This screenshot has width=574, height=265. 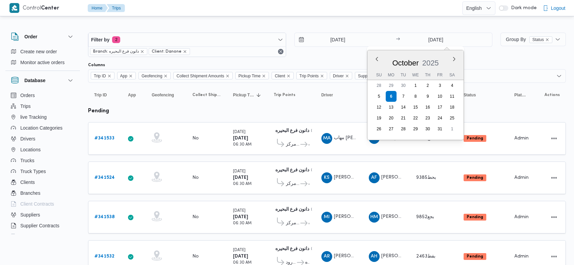 What do you see at coordinates (559, 76) in the screenshot?
I see `button: Open list of options` at bounding box center [559, 76].